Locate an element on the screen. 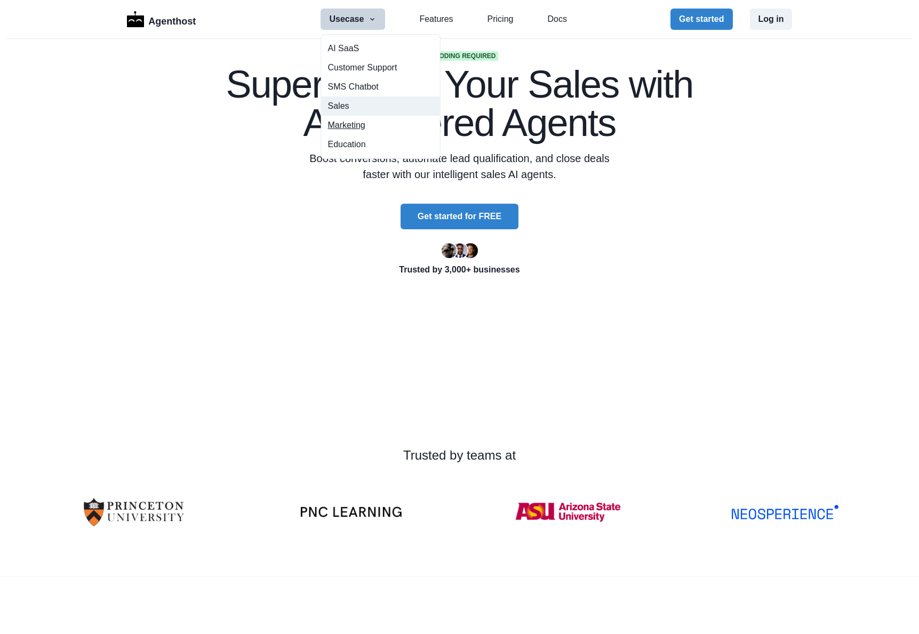 The width and height of the screenshot is (919, 634). img: Logo is located at coordinates (135, 19).